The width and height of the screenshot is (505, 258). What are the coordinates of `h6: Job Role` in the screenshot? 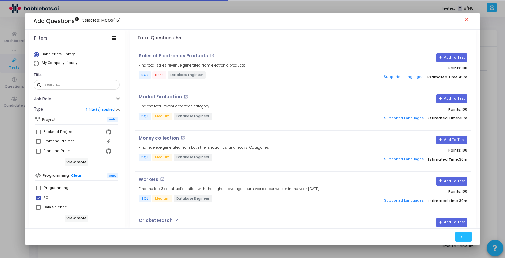 It's located at (42, 99).